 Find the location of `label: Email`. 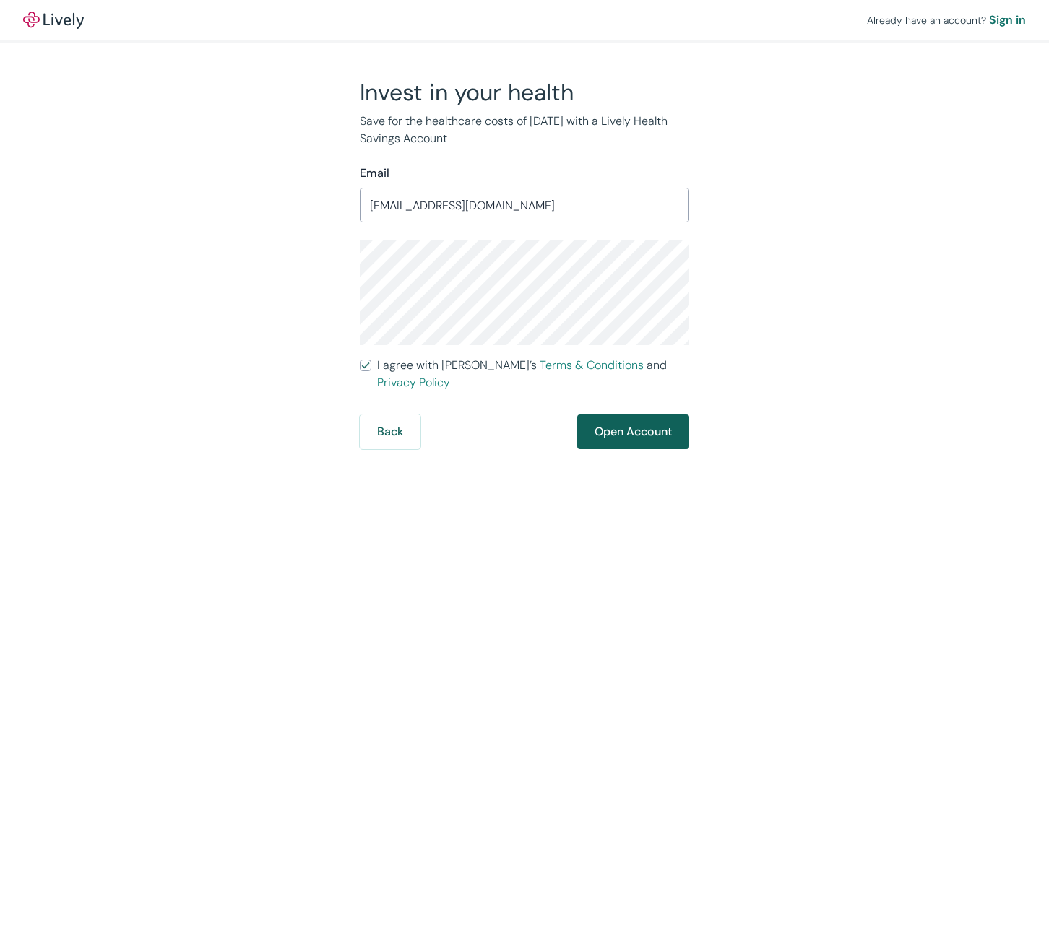

label: Email is located at coordinates (374, 173).